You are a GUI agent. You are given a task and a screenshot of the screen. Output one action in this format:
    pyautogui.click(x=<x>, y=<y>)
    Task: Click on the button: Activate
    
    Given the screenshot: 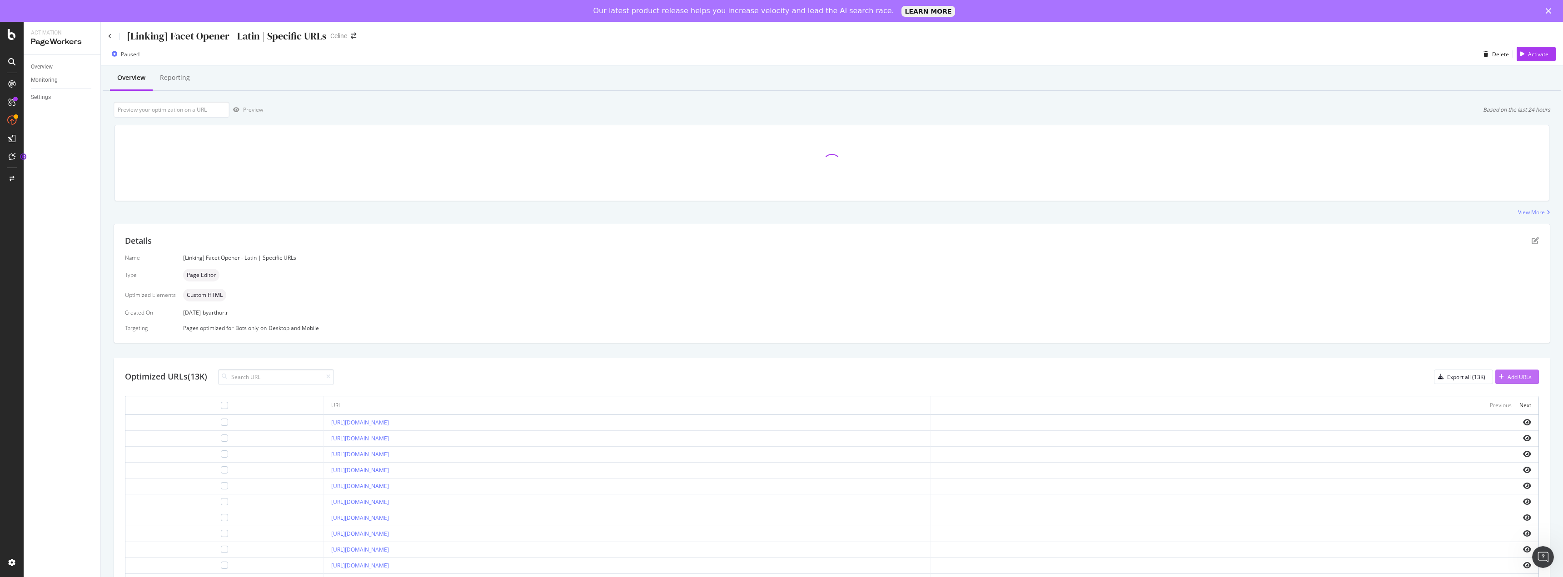 What is the action you would take?
    pyautogui.click(x=1536, y=54)
    